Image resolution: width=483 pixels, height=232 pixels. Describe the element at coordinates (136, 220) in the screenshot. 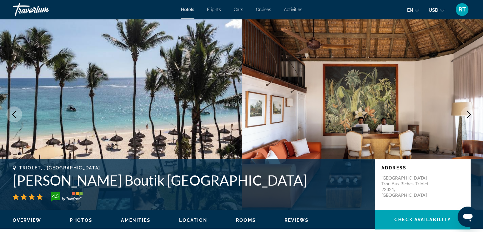

I see `span: Amenities` at that location.